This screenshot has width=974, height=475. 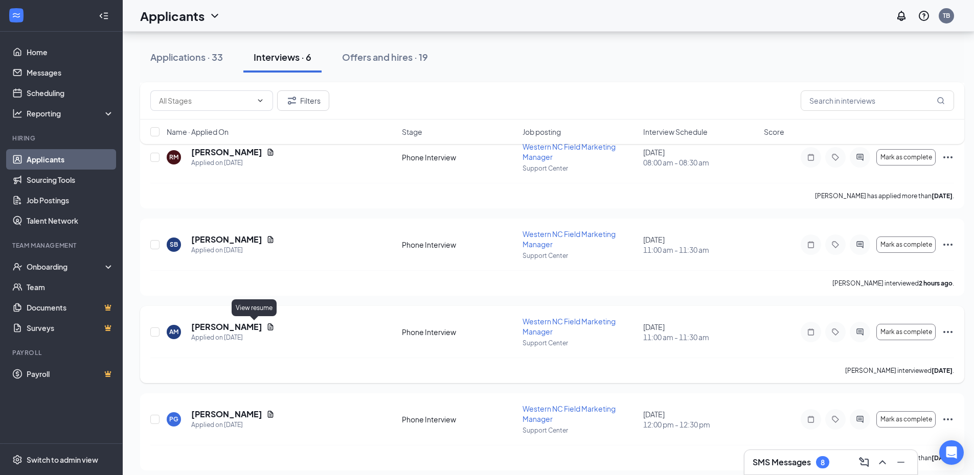 What do you see at coordinates (62, 460) in the screenshot?
I see `div: Switch to admin view` at bounding box center [62, 460].